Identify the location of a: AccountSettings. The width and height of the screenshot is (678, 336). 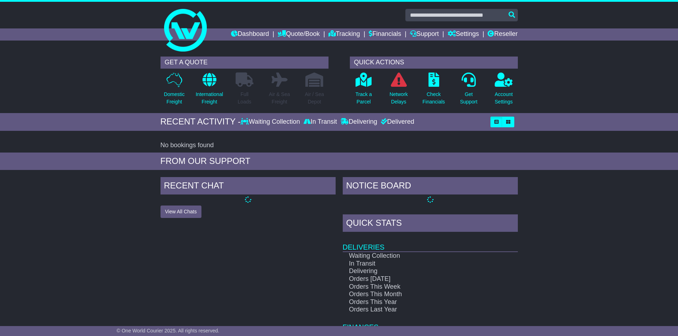
(504, 91).